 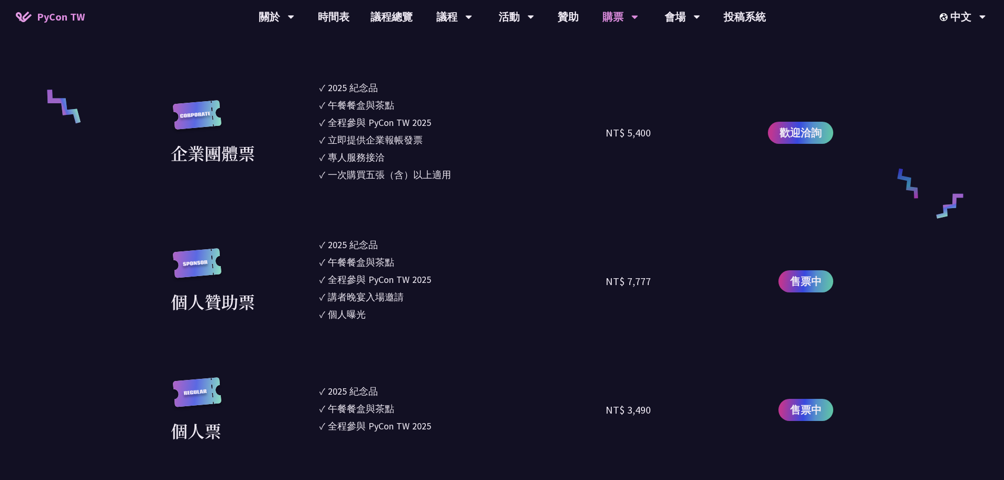 I want to click on div: 個人票, so click(x=196, y=430).